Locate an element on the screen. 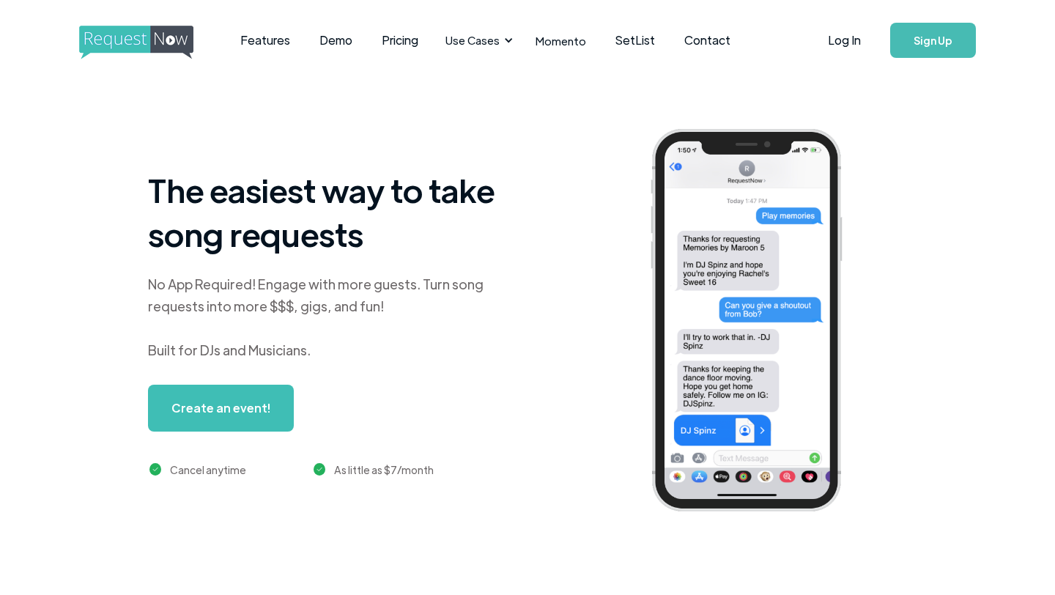 This screenshot has height=595, width=1055. img: iphone screenshot is located at coordinates (757, 322).